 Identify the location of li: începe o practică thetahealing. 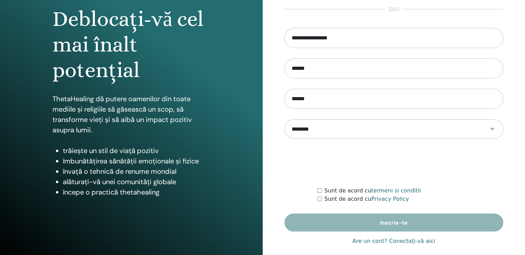
(136, 192).